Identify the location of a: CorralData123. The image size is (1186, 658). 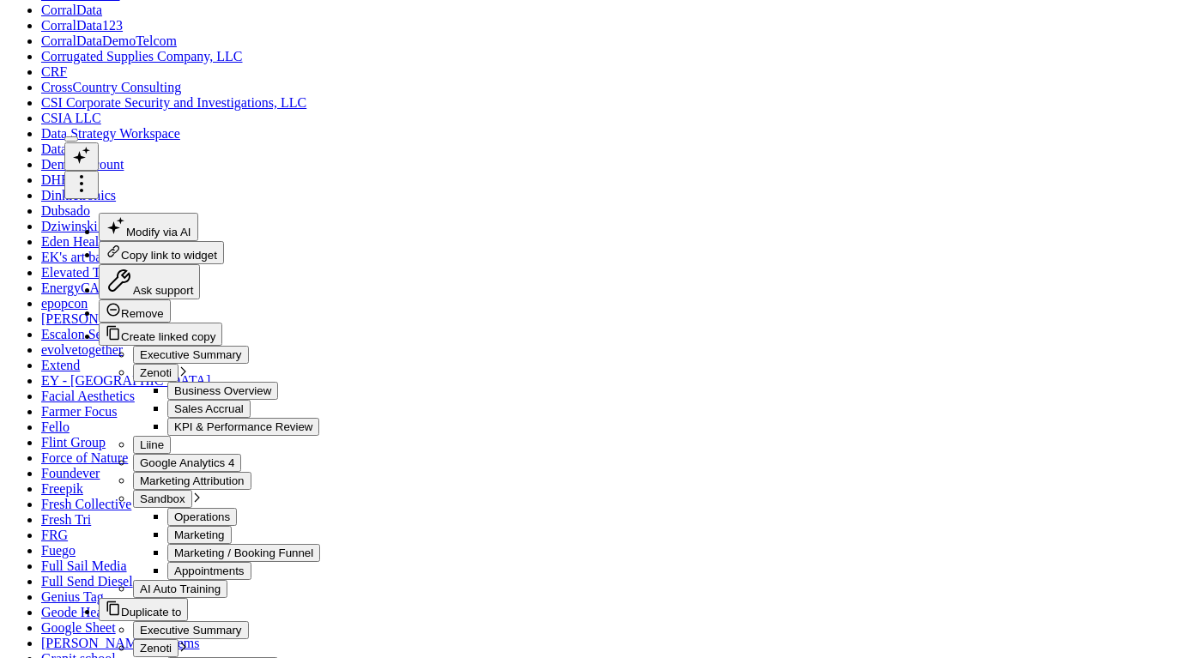
(82, 25).